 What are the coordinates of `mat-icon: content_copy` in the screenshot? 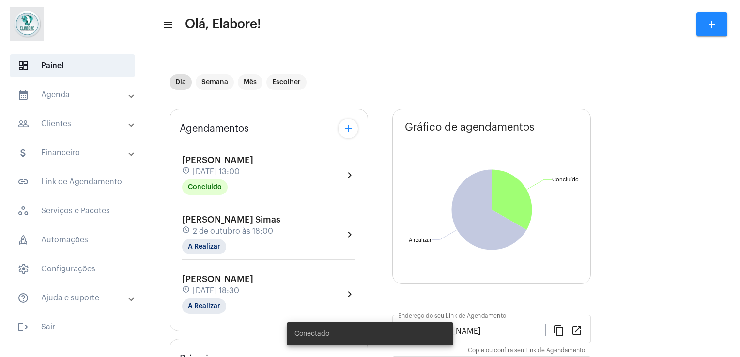 It's located at (559, 330).